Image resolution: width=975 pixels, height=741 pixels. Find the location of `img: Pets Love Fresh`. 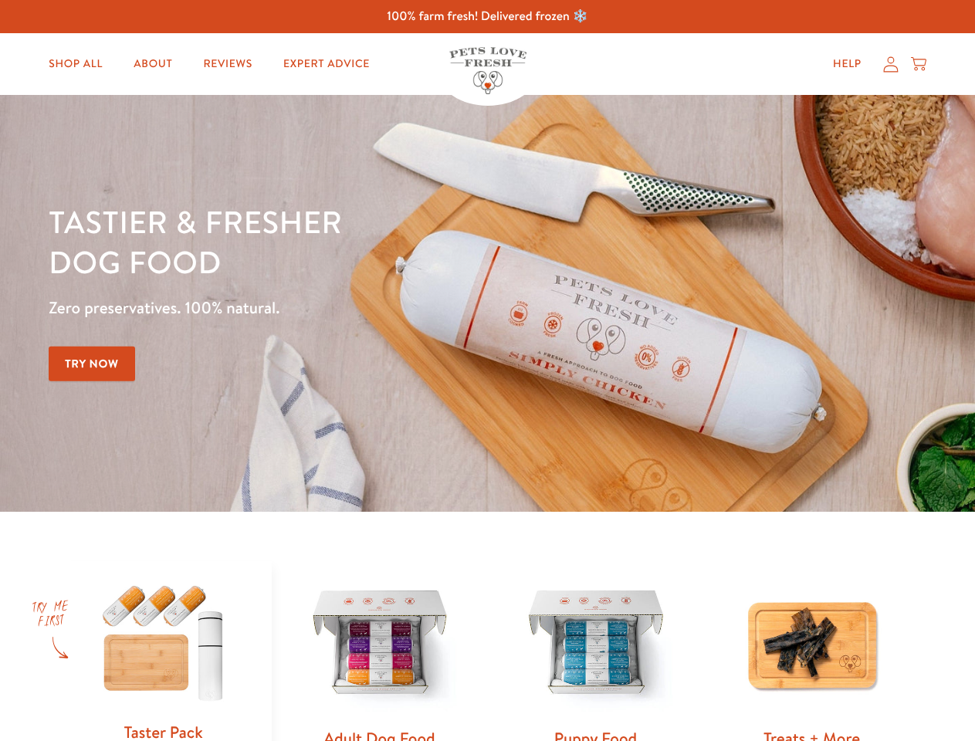

img: Pets Love Fresh is located at coordinates (488, 70).